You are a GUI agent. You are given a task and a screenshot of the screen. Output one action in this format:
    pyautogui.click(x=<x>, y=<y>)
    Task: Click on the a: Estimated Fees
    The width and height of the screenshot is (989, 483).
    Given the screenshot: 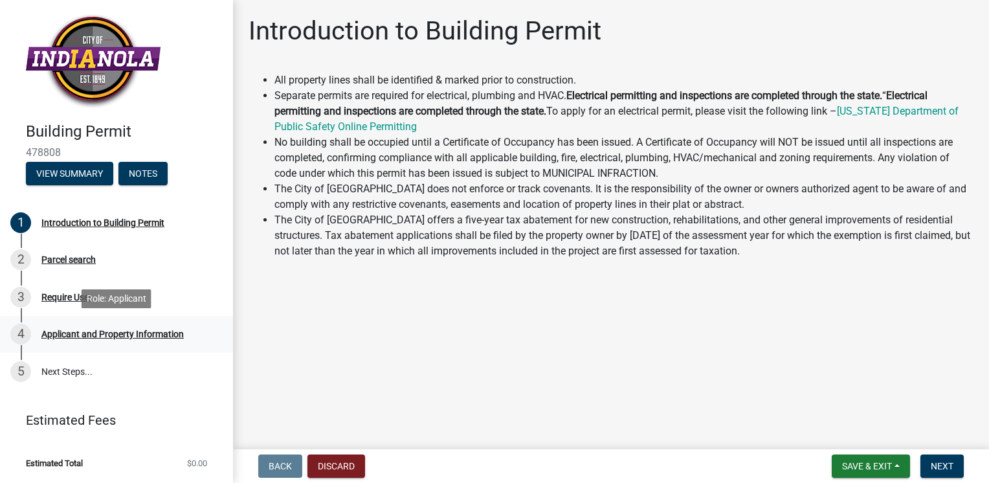 What is the action you would take?
    pyautogui.click(x=111, y=420)
    